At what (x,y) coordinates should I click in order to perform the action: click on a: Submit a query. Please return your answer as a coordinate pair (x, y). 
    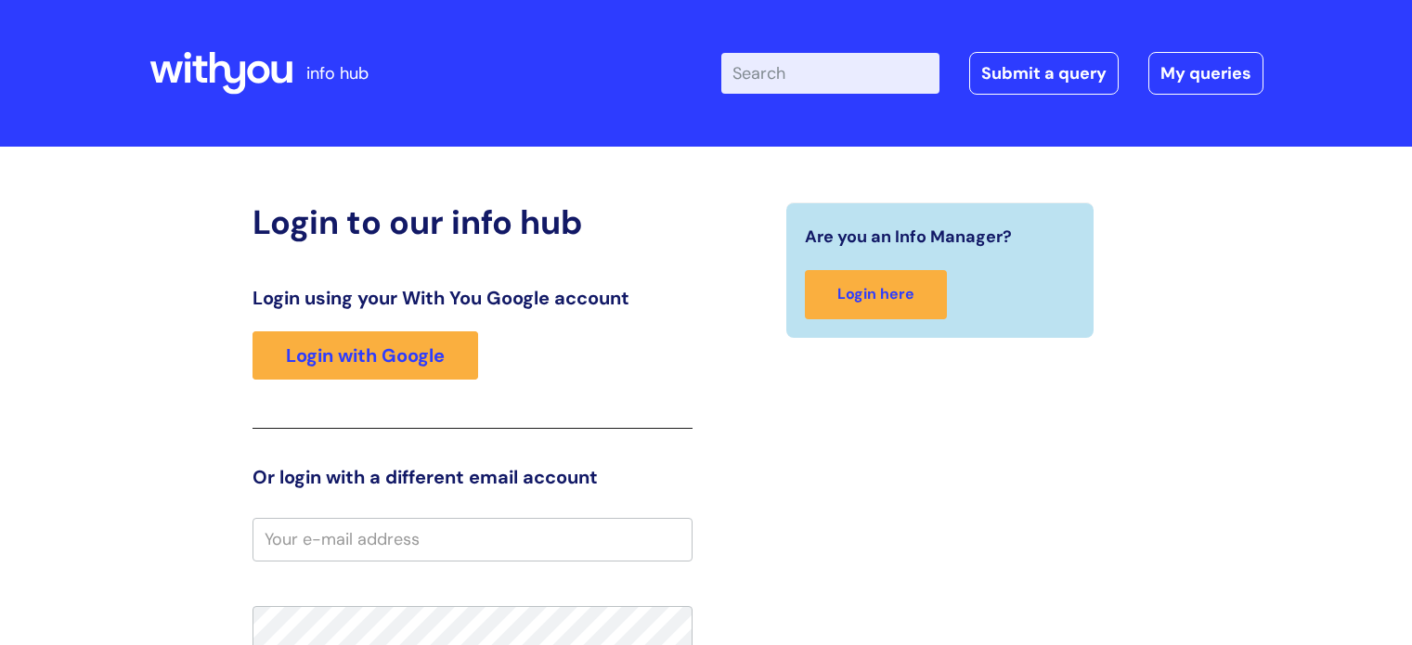
    Looking at the image, I should click on (1044, 73).